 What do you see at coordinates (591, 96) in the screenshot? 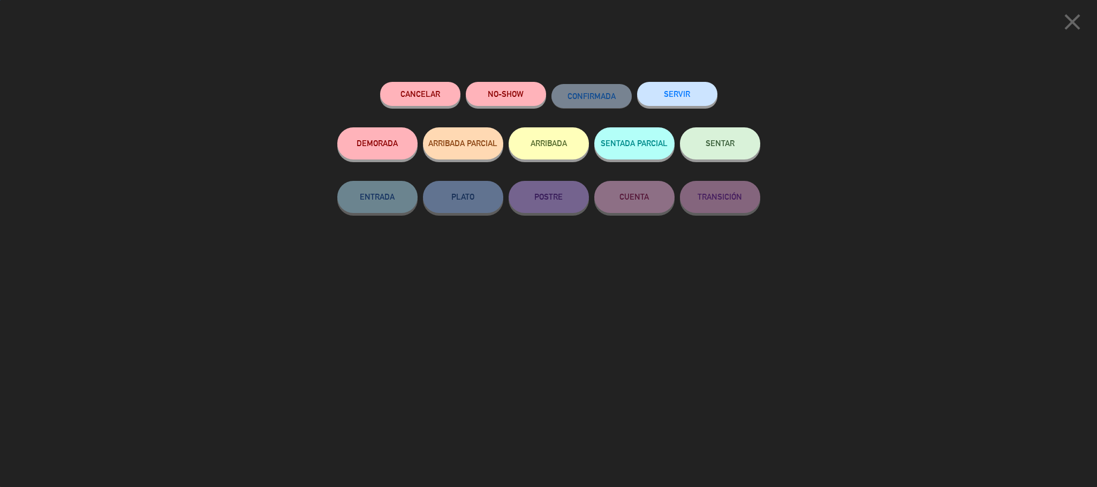
I see `span: CONFIRMADA` at bounding box center [591, 96].